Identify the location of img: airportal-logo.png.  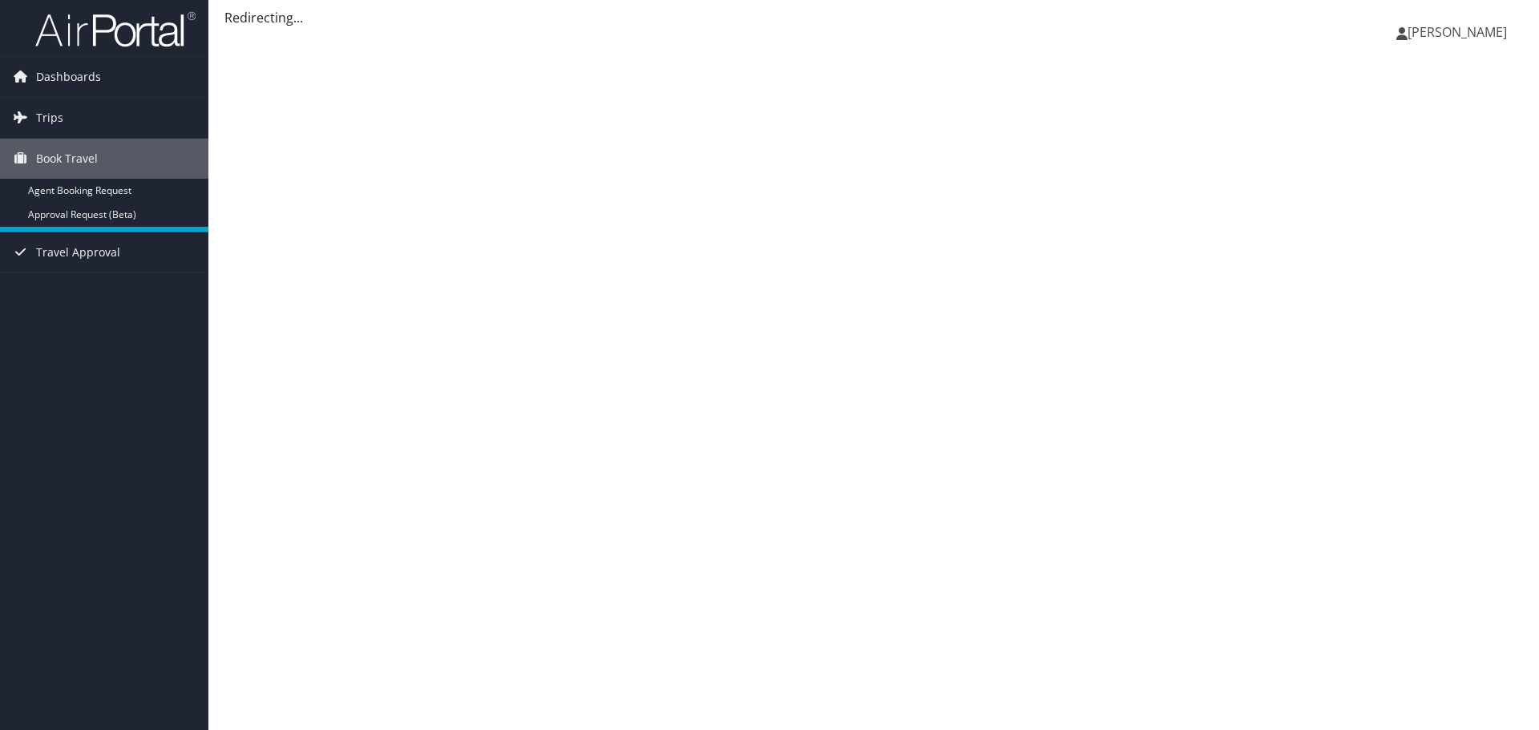
(115, 29).